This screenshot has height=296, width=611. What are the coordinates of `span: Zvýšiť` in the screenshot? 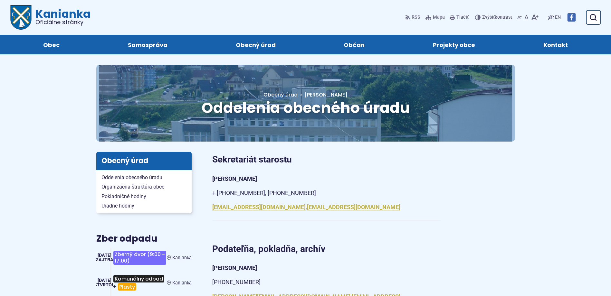 It's located at (488, 17).